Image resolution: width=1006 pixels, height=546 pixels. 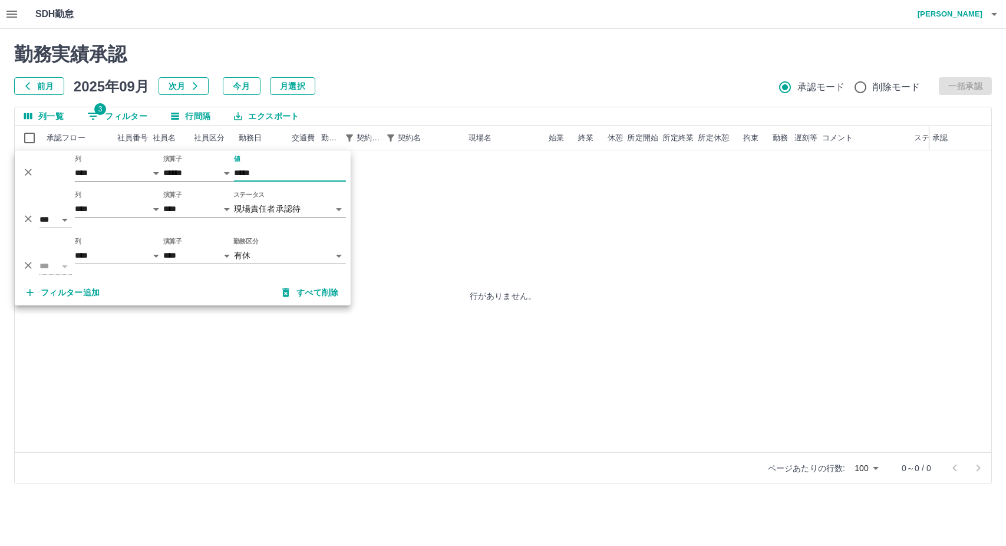 What do you see at coordinates (917, 468) in the screenshot?
I see `p: 0～0 / 0` at bounding box center [917, 468].